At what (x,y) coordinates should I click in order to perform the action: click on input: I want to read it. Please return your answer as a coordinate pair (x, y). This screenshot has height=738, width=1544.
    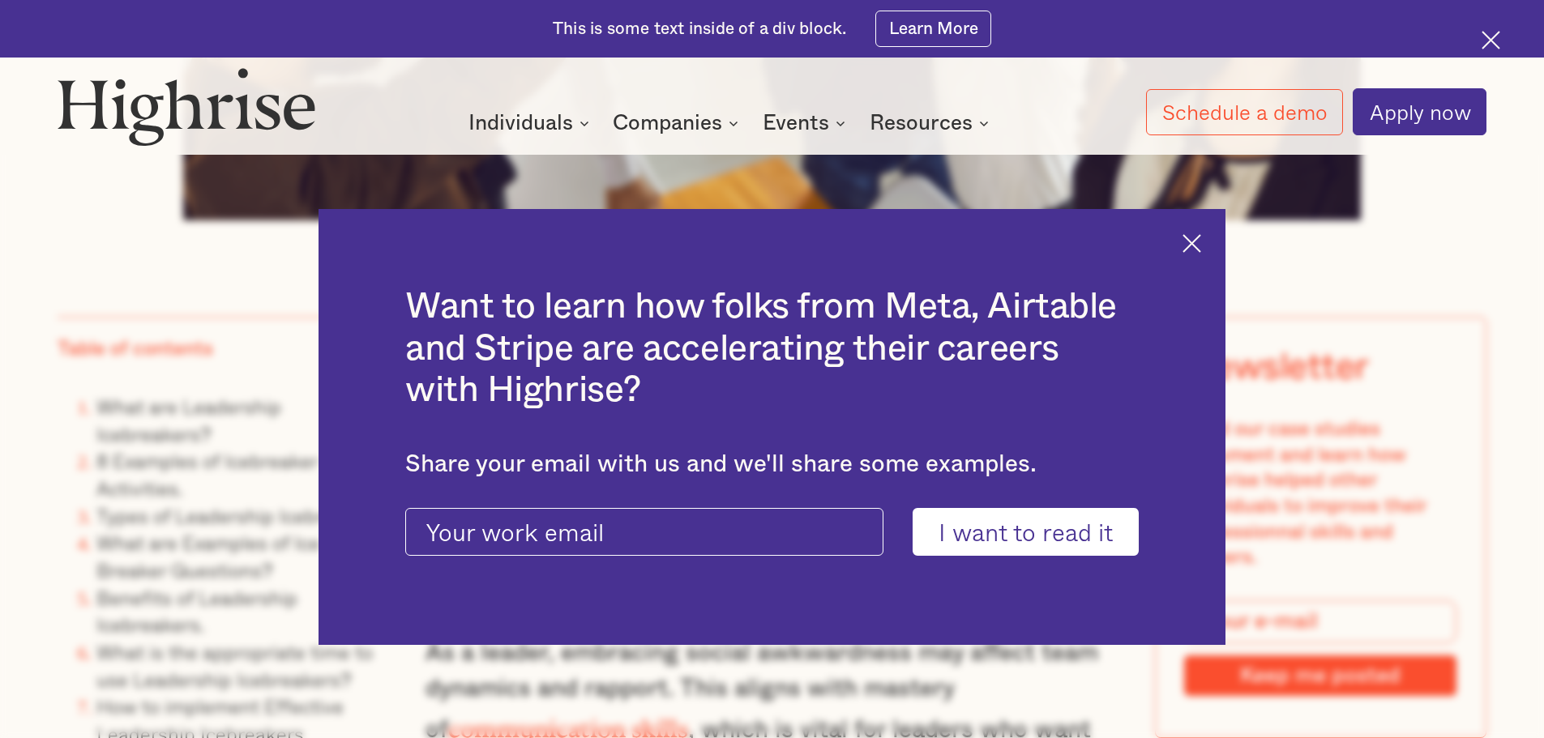
    Looking at the image, I should click on (1025, 532).